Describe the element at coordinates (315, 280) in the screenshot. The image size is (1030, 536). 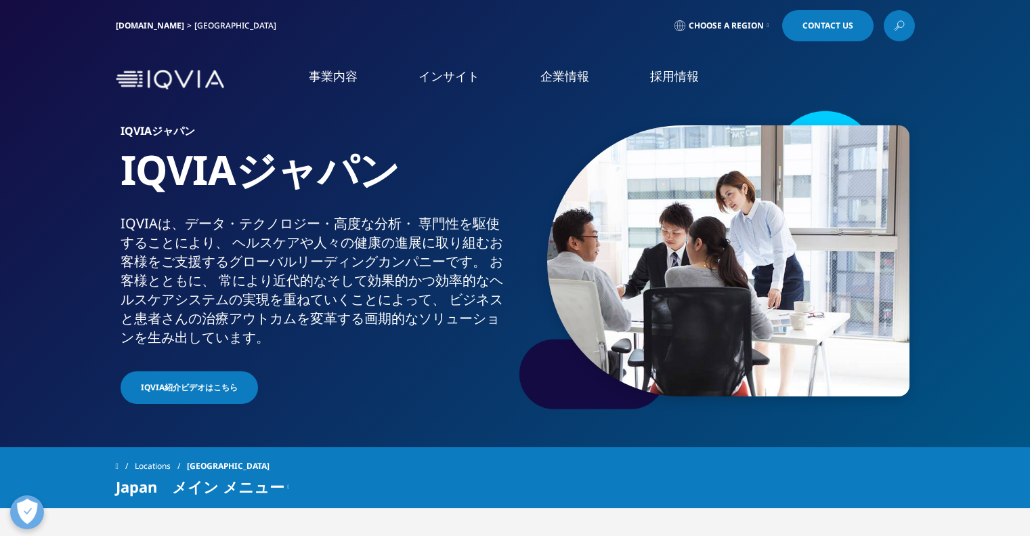
I see `div: IQVIAは、​データ・​テクノロジー・​高度な​分析・​ 専門性を​駆使する​ことに​より、​ ヘルスケアや​人々の​健康の​進展に​取り組む​お客様を​ご支援​する​グローバル​リーディング...` at that location.